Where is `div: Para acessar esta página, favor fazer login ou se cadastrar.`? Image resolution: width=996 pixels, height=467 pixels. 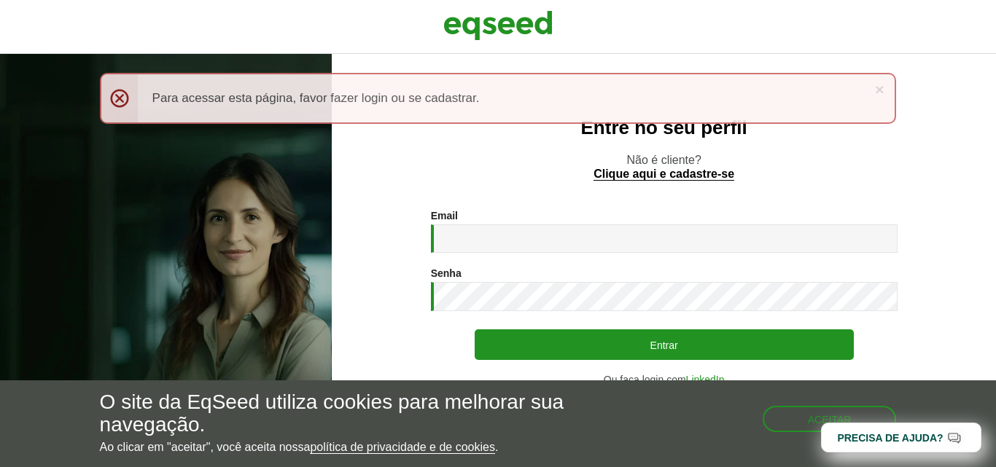
div: Para acessar esta página, favor fazer login ou se cadastrar. is located at coordinates (498, 98).